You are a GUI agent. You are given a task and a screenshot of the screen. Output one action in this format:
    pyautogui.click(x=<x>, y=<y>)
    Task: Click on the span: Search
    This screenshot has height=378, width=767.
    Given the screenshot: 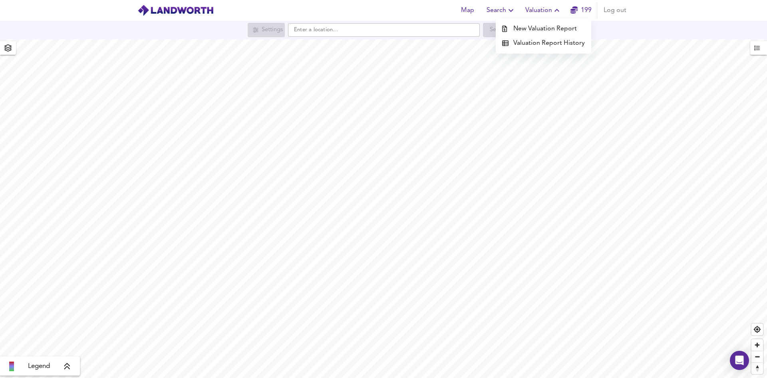 What is the action you would take?
    pyautogui.click(x=501, y=10)
    